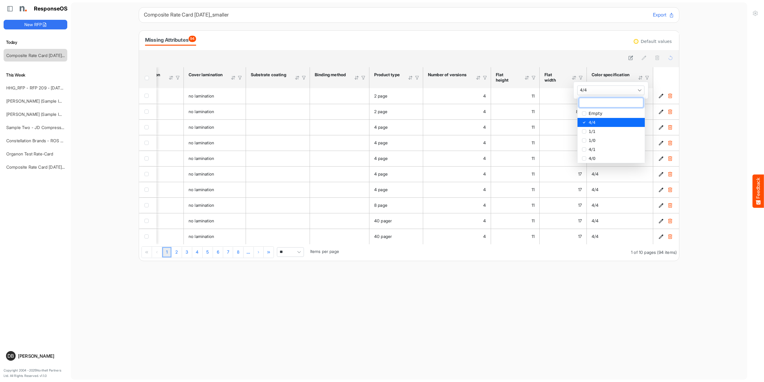 The width and height of the screenshot is (764, 382). I want to click on p: Copyright 2004 - 2025 Northell Partners Ltd. All Rights Reserved. v 1.1.0, so click(35, 373).